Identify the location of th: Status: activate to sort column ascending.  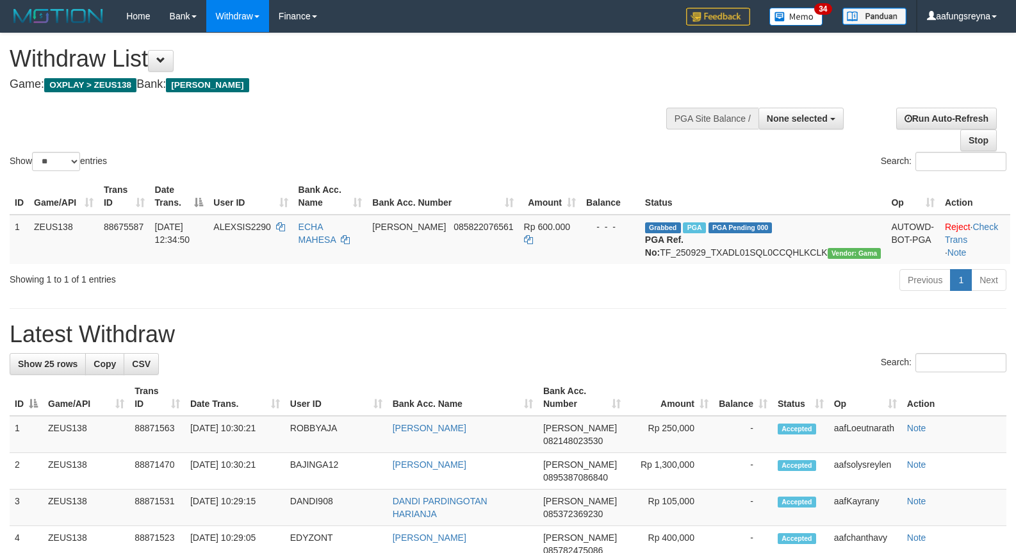
(801, 397).